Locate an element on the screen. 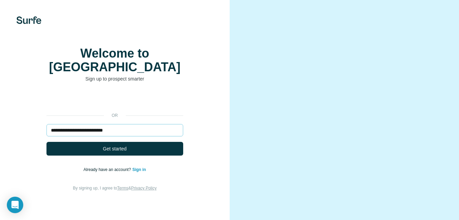 This screenshot has height=220, width=459. button: Get started is located at coordinates (115, 148).